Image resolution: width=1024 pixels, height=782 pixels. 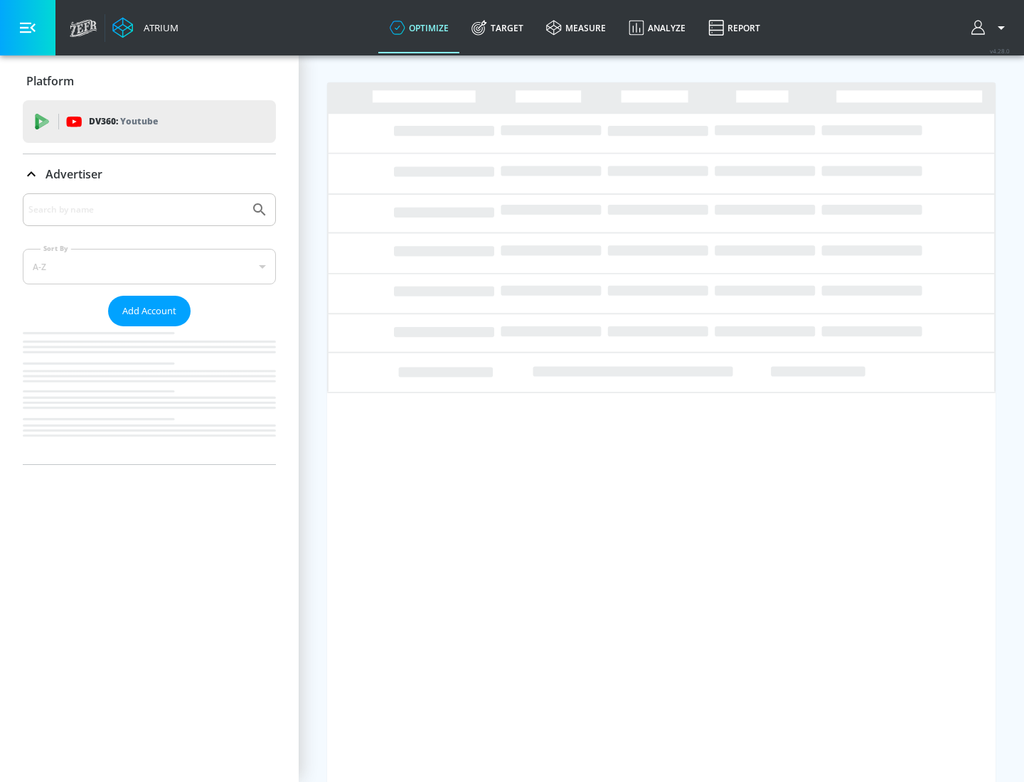 I want to click on div: A-Z, so click(x=149, y=267).